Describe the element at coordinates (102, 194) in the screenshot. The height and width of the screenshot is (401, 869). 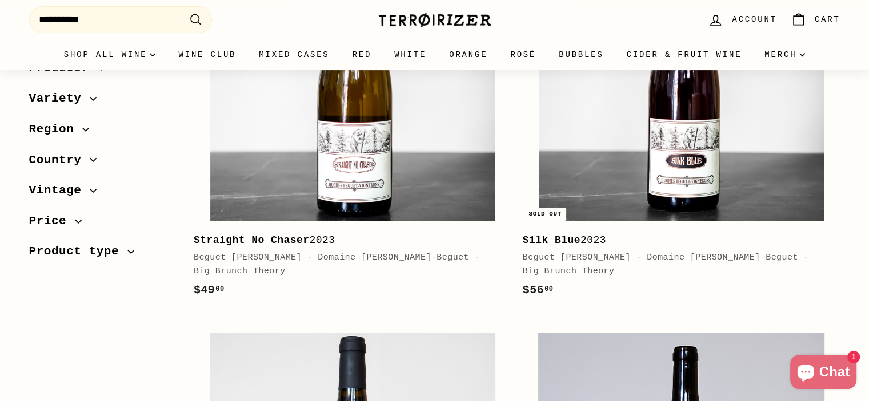
I see `button: Vintage` at that location.